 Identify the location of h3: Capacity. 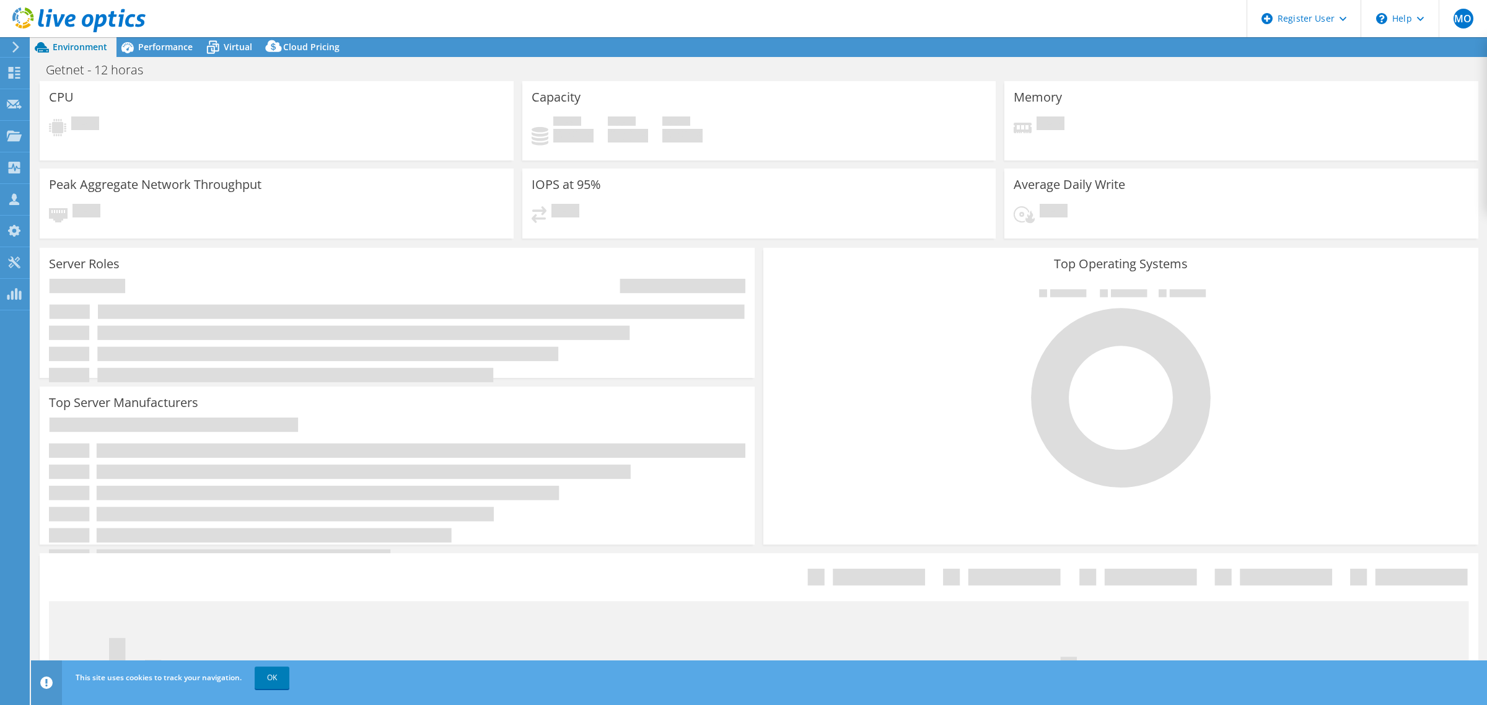
(556, 97).